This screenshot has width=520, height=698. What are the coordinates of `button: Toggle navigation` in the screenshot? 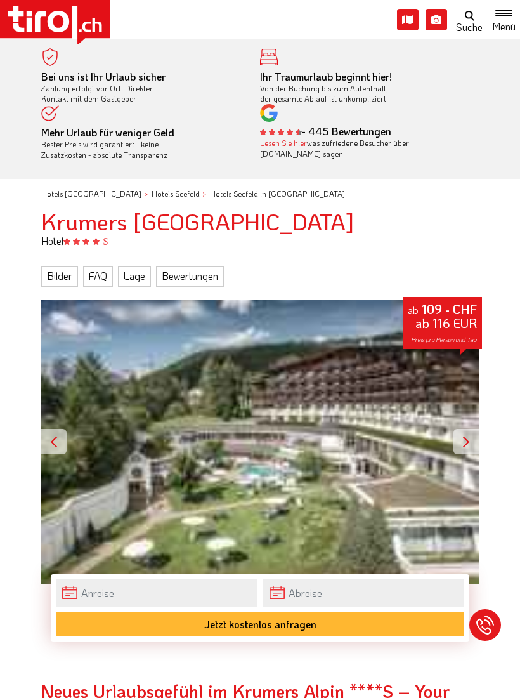 It's located at (504, 20).